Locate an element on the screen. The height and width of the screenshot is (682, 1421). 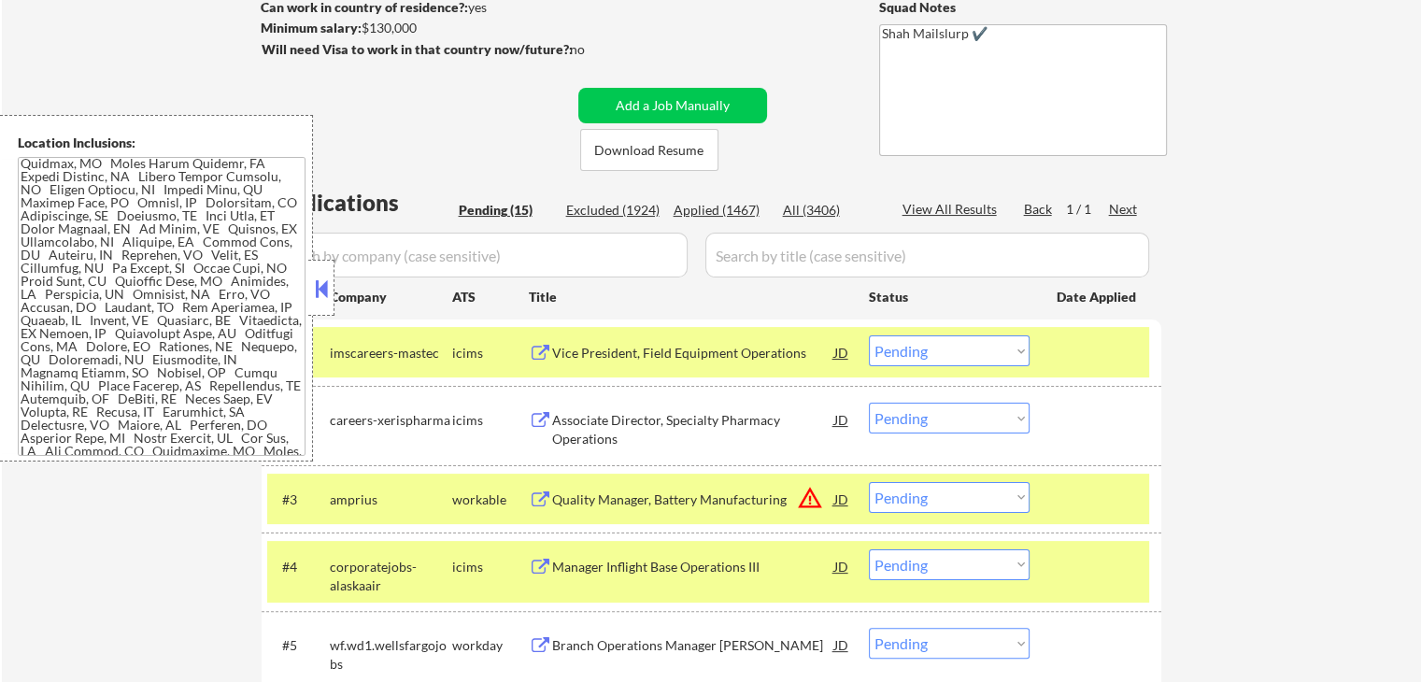
div: Pending (15) is located at coordinates (505, 210).